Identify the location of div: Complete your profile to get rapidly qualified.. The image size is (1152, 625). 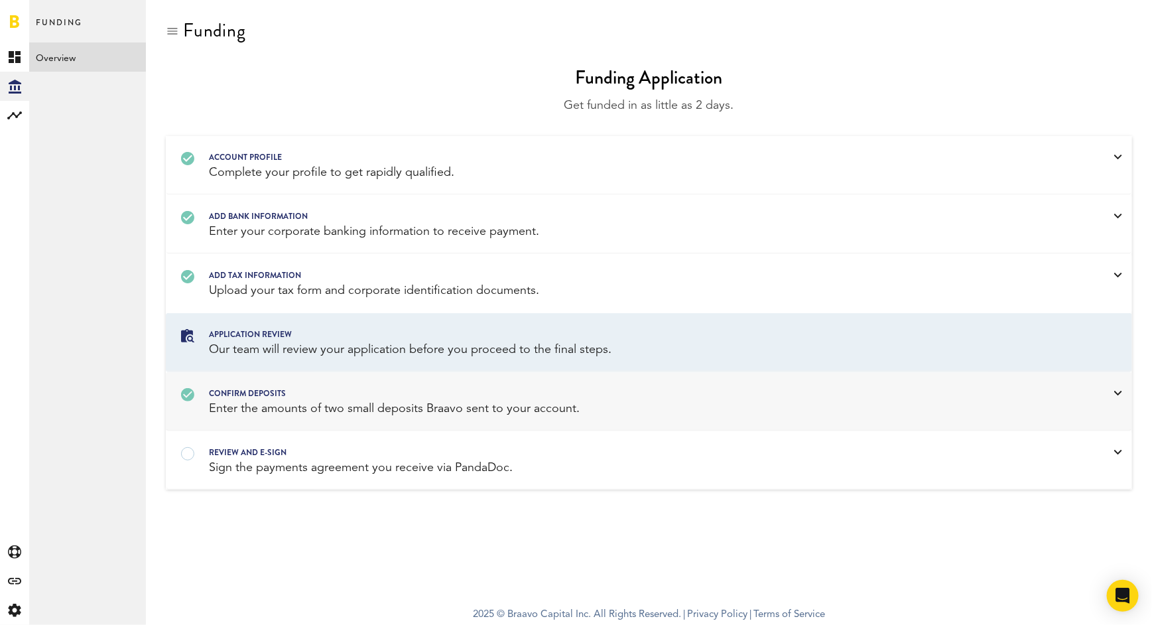
(632, 172).